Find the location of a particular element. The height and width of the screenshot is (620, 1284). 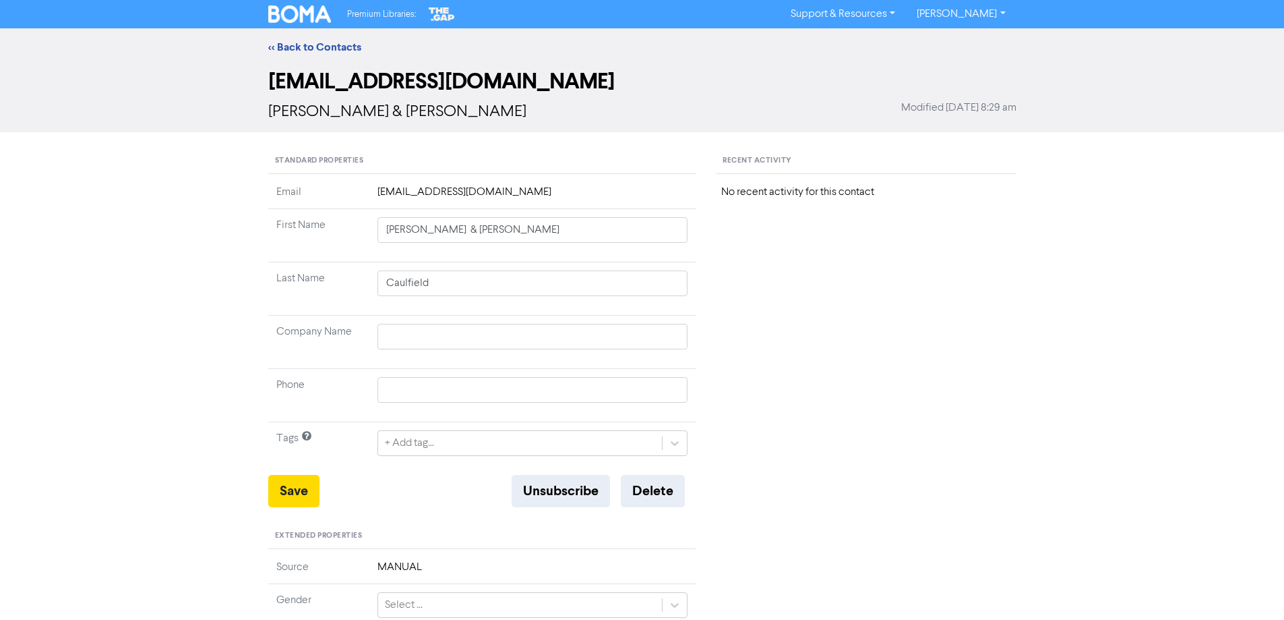

button: Delete is located at coordinates (653, 491).